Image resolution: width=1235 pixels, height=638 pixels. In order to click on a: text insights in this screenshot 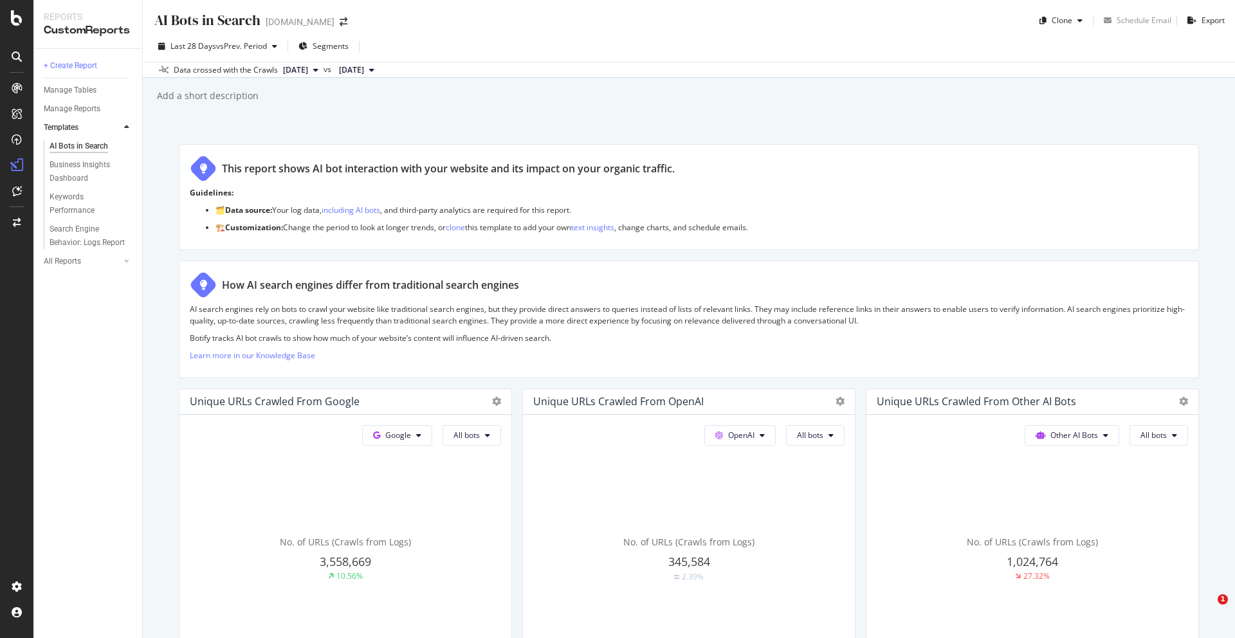, I will do `click(592, 227)`.